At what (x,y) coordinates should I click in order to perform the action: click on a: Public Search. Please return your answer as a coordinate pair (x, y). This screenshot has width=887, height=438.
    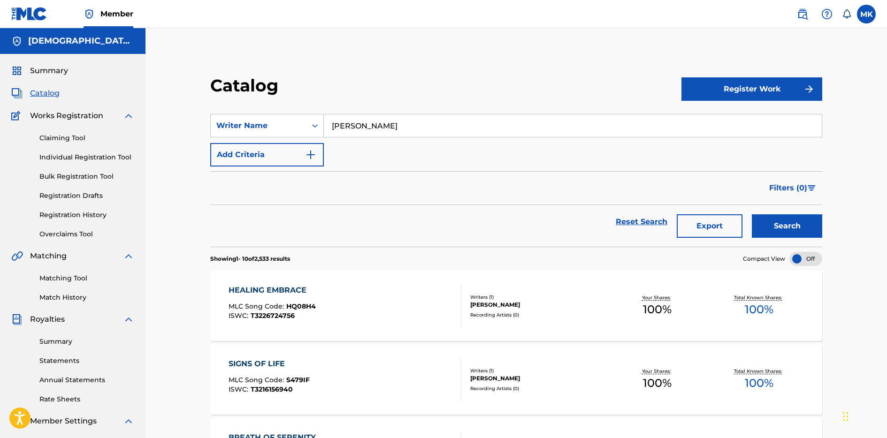
    Looking at the image, I should click on (802, 14).